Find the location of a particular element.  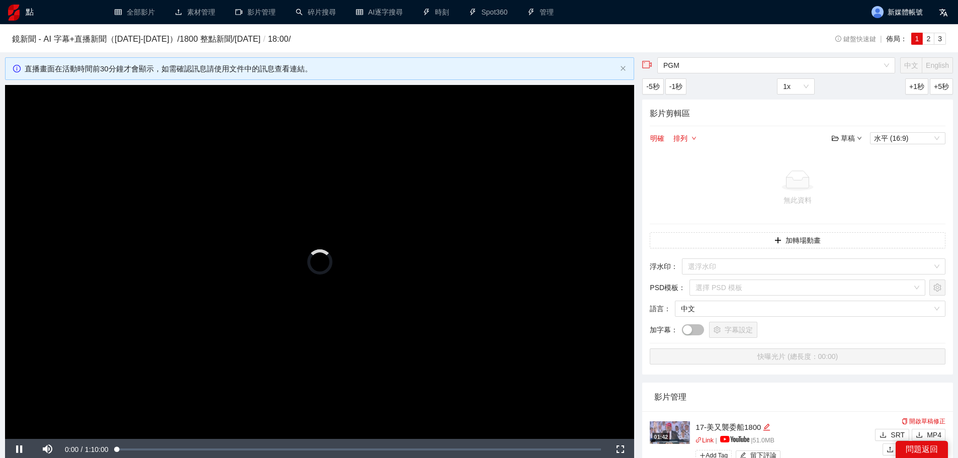

font: 水平 (16:9) is located at coordinates (891, 138).